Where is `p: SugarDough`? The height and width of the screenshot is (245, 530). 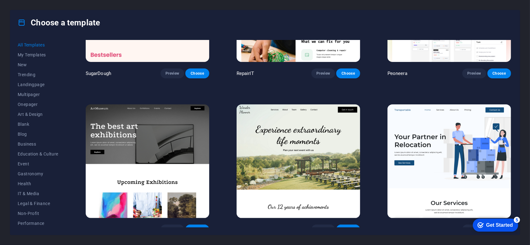
p: SugarDough is located at coordinates (98, 74).